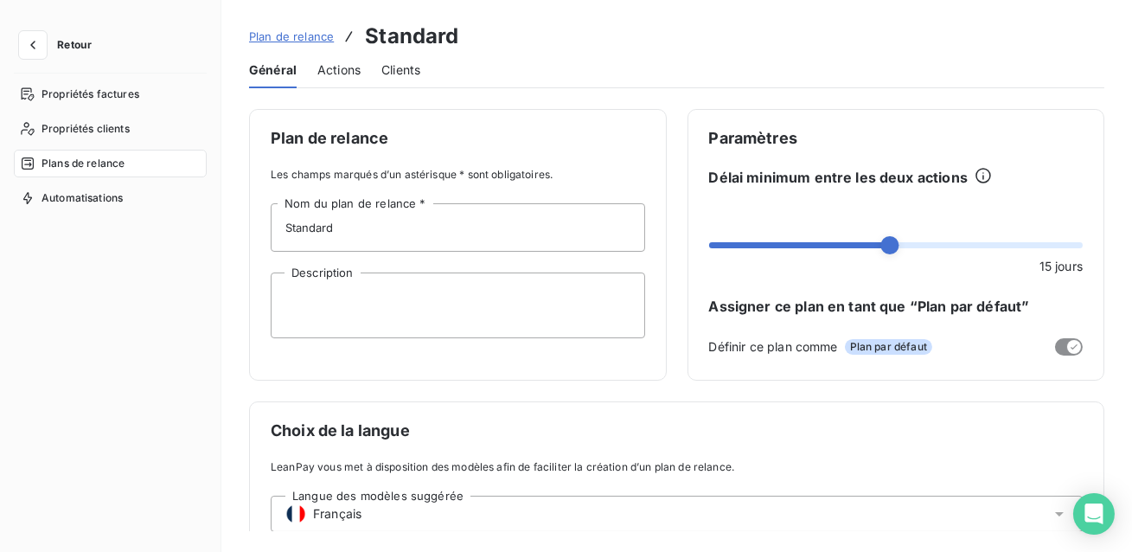 The width and height of the screenshot is (1132, 552). I want to click on span: Assigner ce plan en tant que “Plan par défaut”, so click(896, 306).